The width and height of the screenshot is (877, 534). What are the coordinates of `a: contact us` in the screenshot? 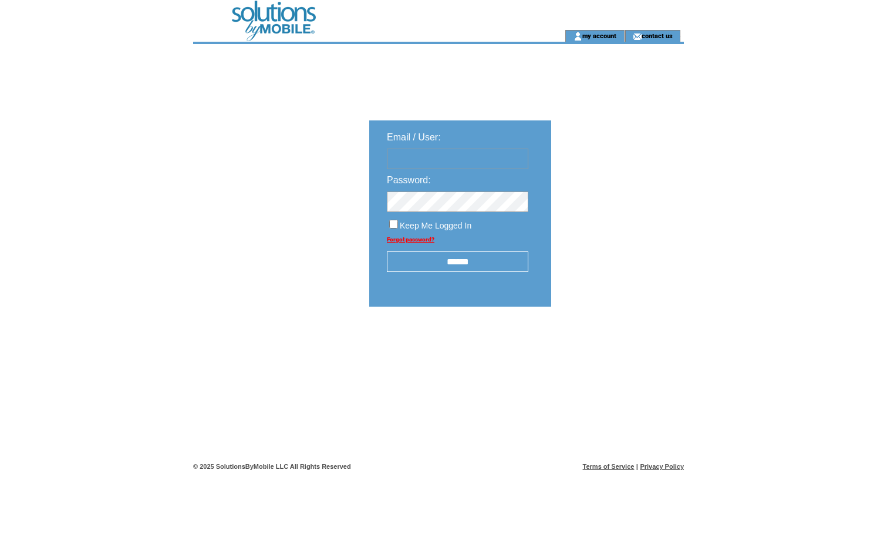 It's located at (657, 35).